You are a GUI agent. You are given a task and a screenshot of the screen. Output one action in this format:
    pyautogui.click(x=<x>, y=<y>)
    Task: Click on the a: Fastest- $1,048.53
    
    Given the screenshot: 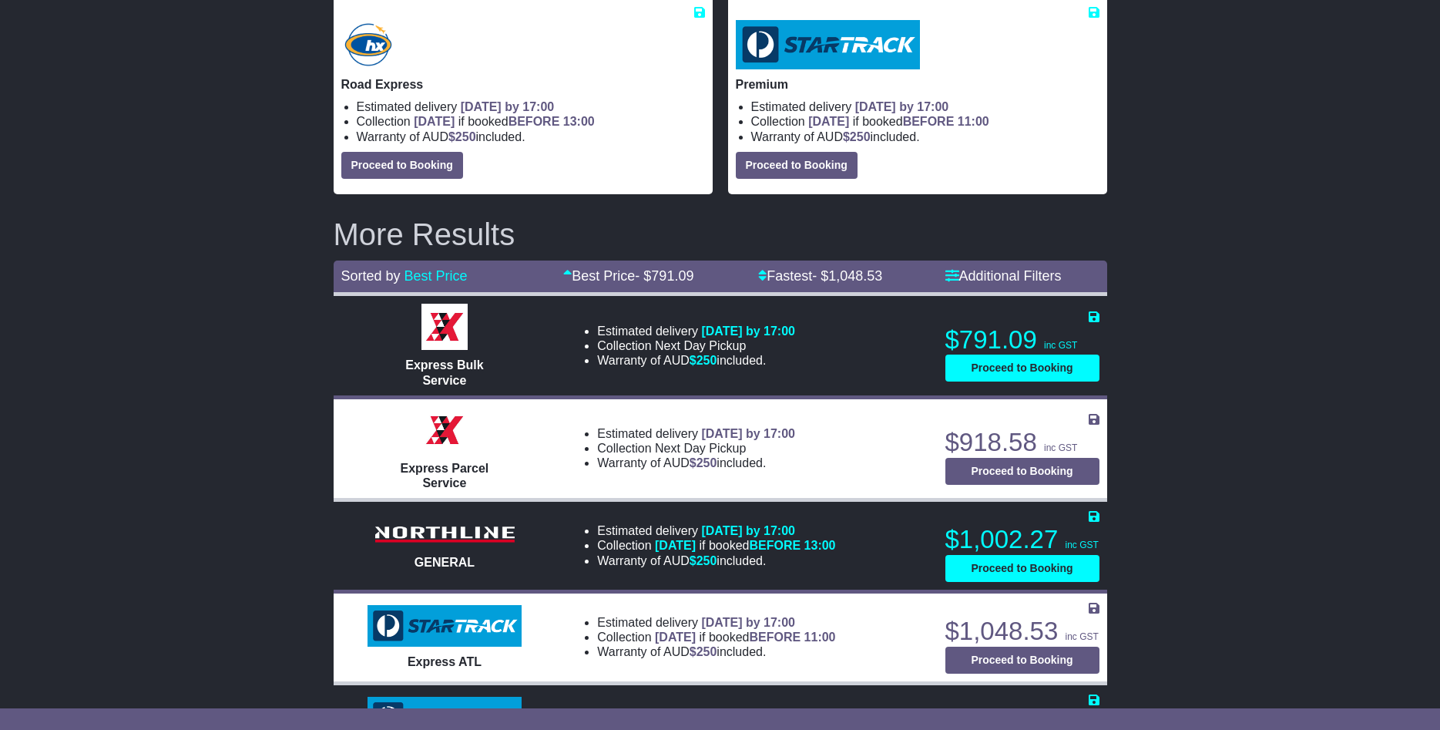 What is the action you would take?
    pyautogui.click(x=820, y=276)
    